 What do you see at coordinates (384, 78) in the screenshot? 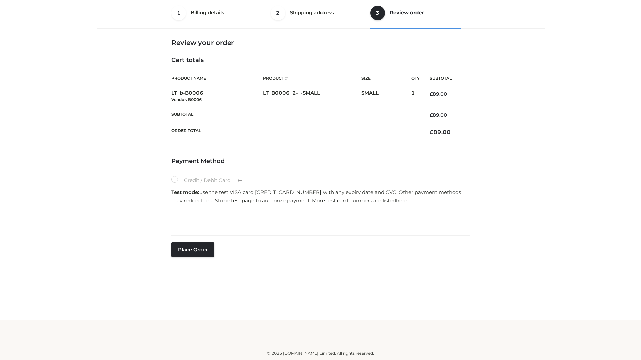
I see `th: Size` at bounding box center [384, 78].